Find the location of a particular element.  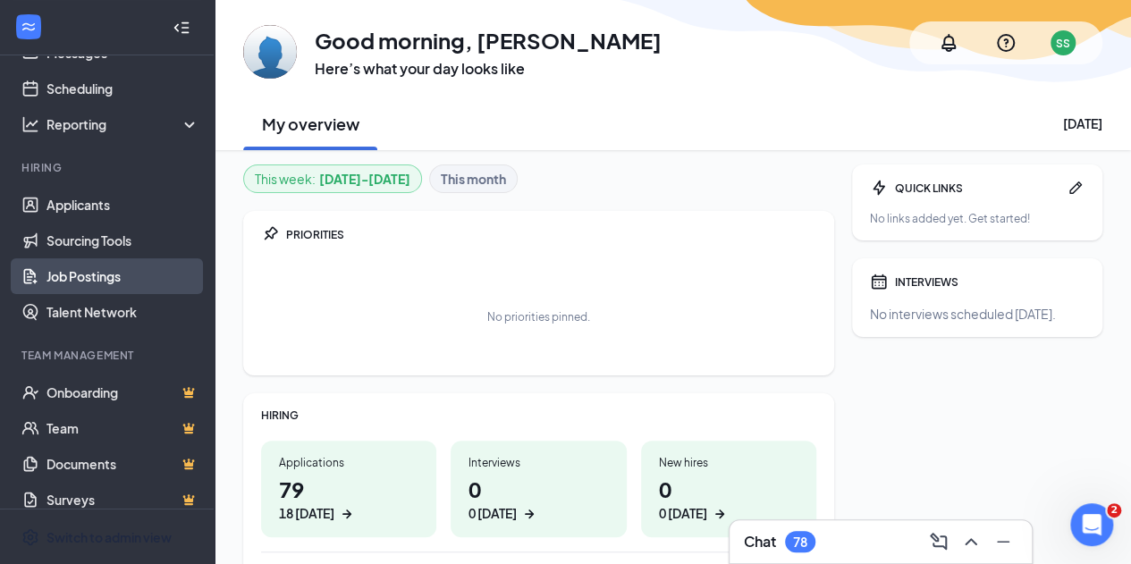

div: Applications is located at coordinates (349, 462).